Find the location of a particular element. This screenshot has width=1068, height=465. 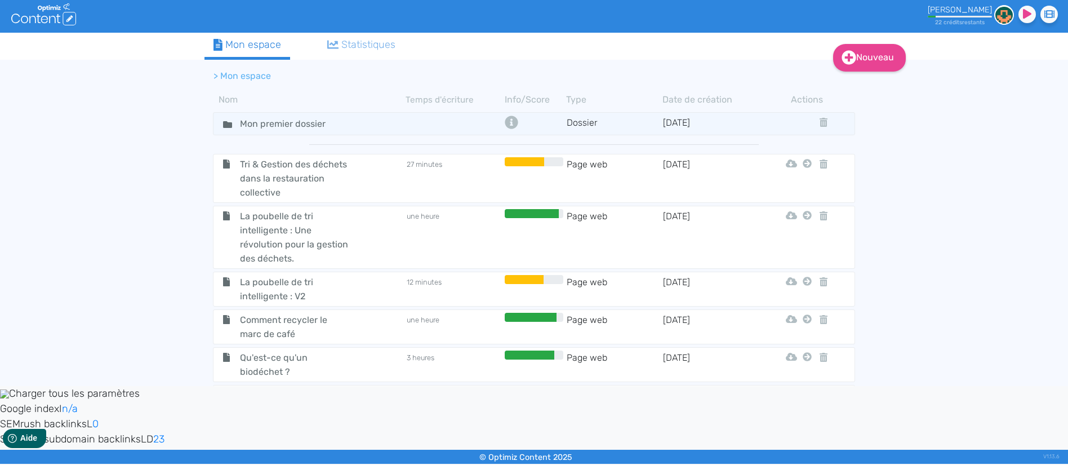

a: 3 is located at coordinates (54, 454).